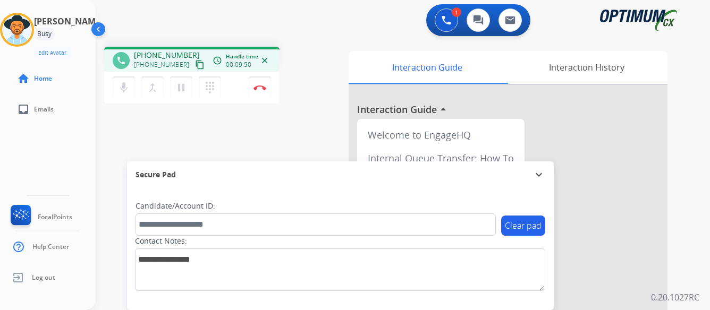 This screenshot has height=310, width=710. What do you see at coordinates (586, 67) in the screenshot?
I see `div: Interaction History` at bounding box center [586, 67].